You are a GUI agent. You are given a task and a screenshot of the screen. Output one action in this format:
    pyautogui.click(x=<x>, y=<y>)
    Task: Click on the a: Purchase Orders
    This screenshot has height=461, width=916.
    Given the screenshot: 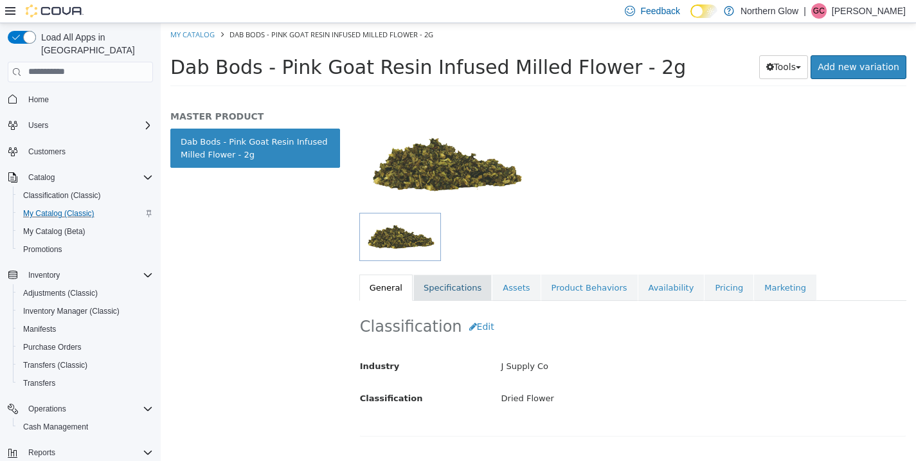 What is the action you would take?
    pyautogui.click(x=52, y=347)
    